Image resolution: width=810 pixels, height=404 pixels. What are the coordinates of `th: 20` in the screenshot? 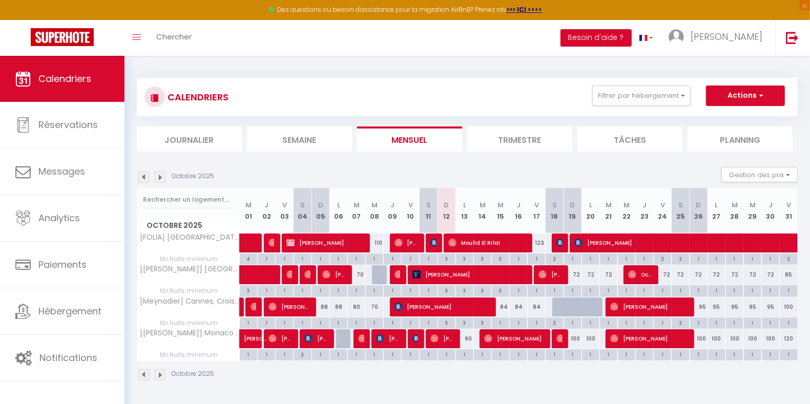 It's located at (590, 211).